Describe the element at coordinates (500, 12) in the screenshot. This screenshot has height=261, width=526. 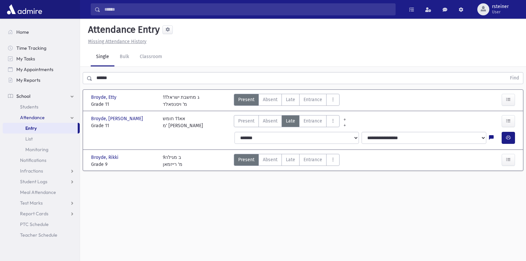
I see `span: User` at that location.